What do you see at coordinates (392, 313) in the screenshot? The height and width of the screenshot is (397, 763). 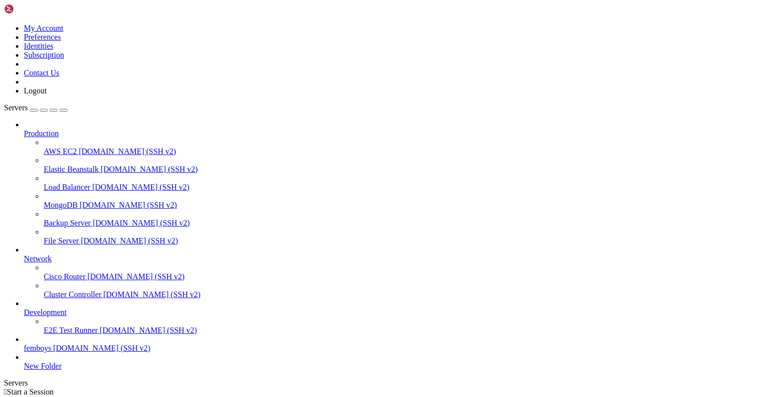 I see `a: Development` at bounding box center [392, 313].